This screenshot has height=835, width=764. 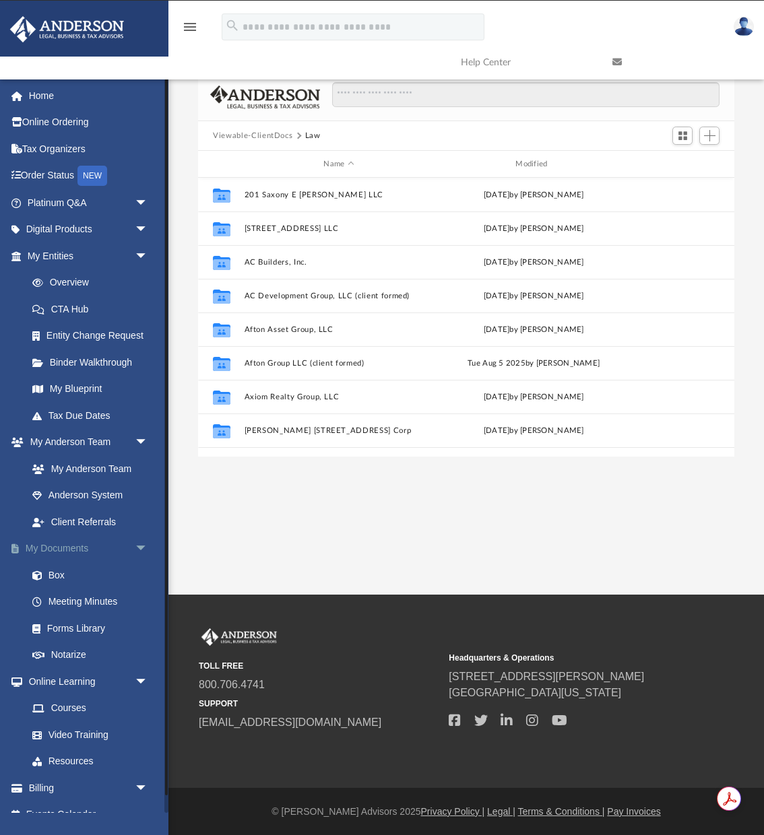 I want to click on small: TOLL FREE, so click(x=319, y=666).